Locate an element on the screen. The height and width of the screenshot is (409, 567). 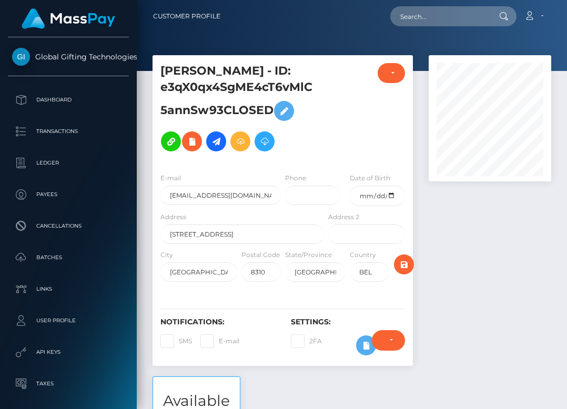
p: Cancellations is located at coordinates (68, 226).